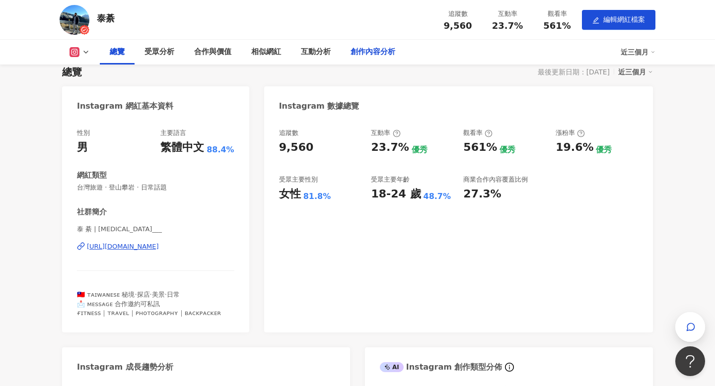  Describe the element at coordinates (557, 26) in the screenshot. I see `span: 561%` at that location.